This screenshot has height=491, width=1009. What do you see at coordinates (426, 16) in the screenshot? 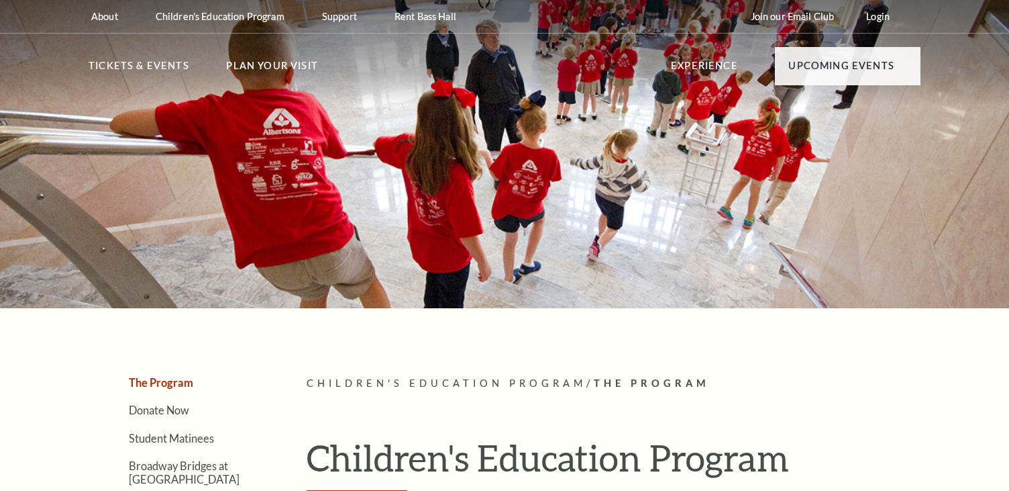
I see `p: Rent Bass Hall` at bounding box center [426, 16].